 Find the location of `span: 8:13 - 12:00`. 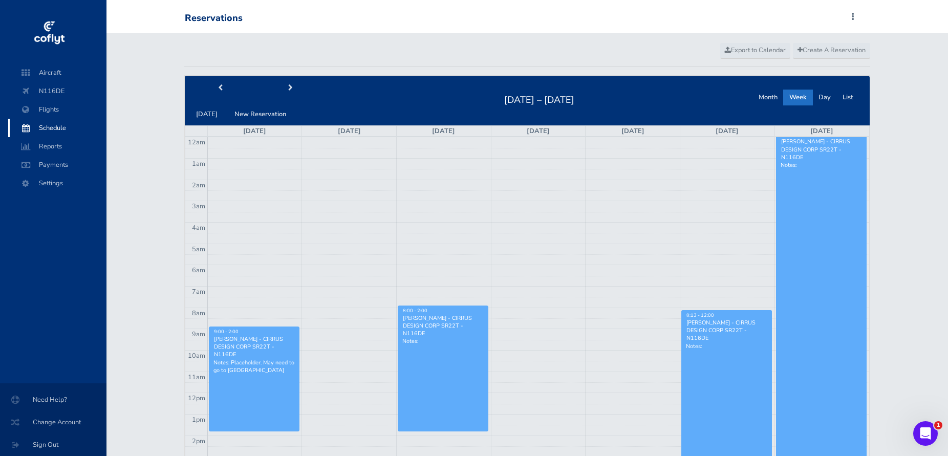

span: 8:13 - 12:00 is located at coordinates (700, 315).